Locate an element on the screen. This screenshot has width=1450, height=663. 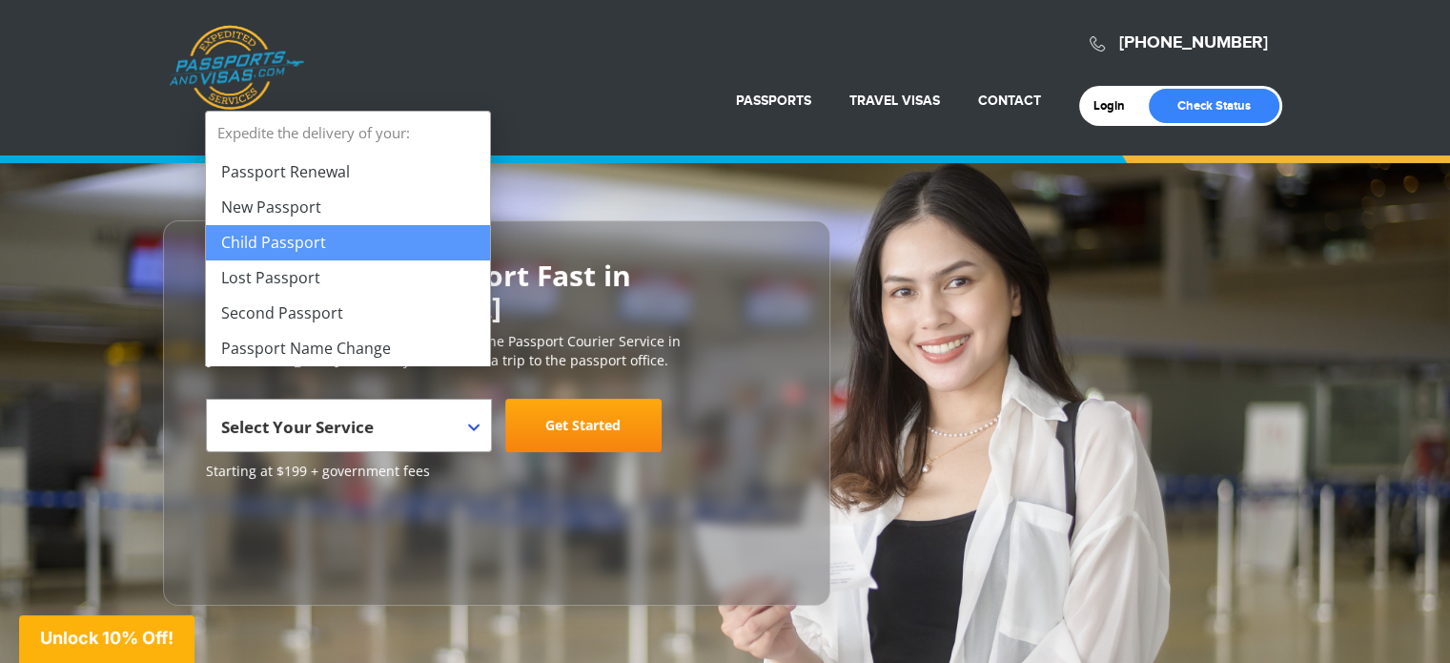
a: Passports is located at coordinates (773, 100).